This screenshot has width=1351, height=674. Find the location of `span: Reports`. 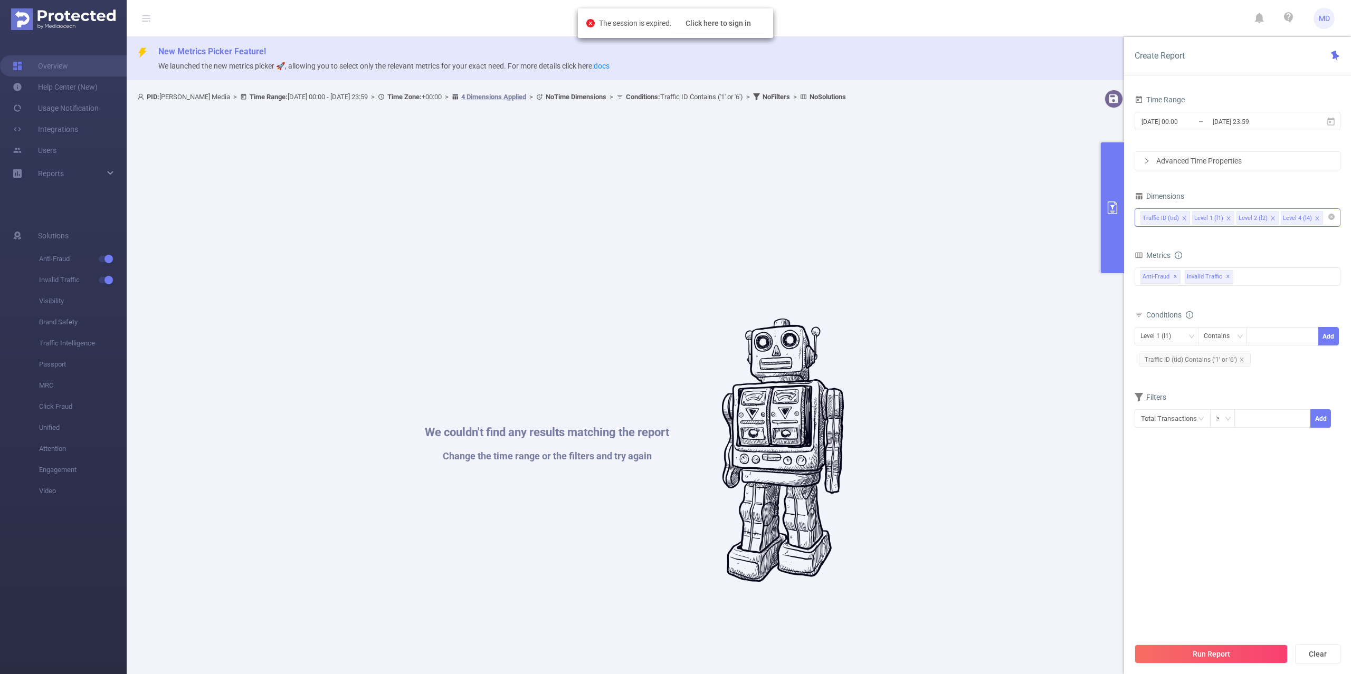

span: Reports is located at coordinates (51, 174).